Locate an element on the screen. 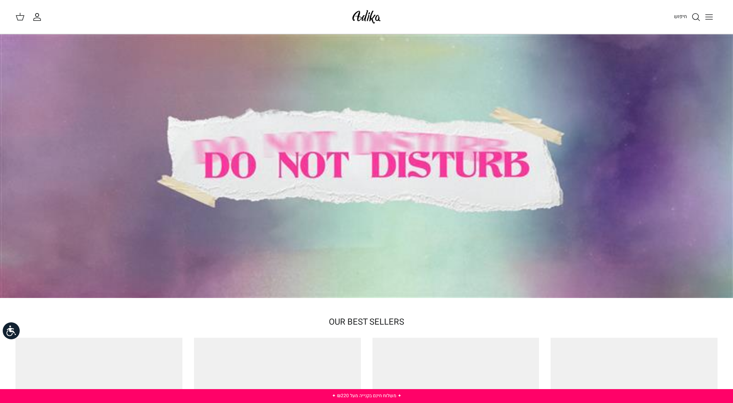 The width and height of the screenshot is (733, 403). img: Adika IL is located at coordinates (366, 17).